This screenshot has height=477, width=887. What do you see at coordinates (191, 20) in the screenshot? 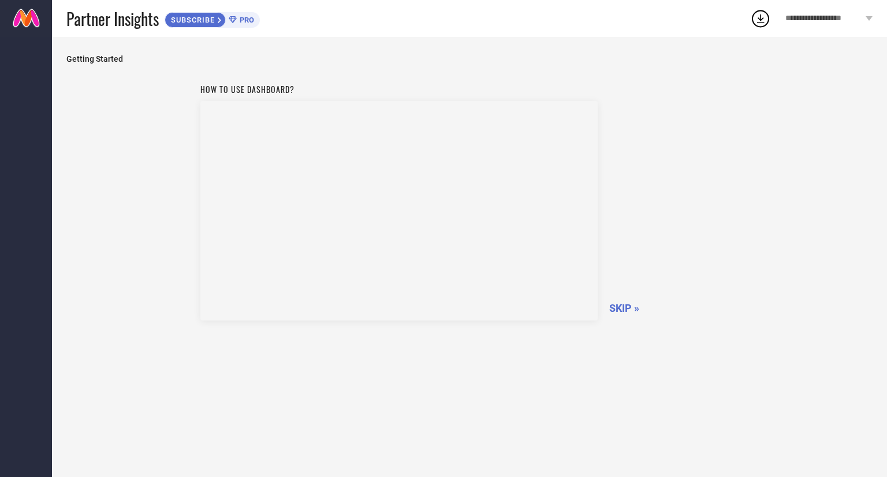
I see `span: SUBSCRIBE` at bounding box center [191, 20].